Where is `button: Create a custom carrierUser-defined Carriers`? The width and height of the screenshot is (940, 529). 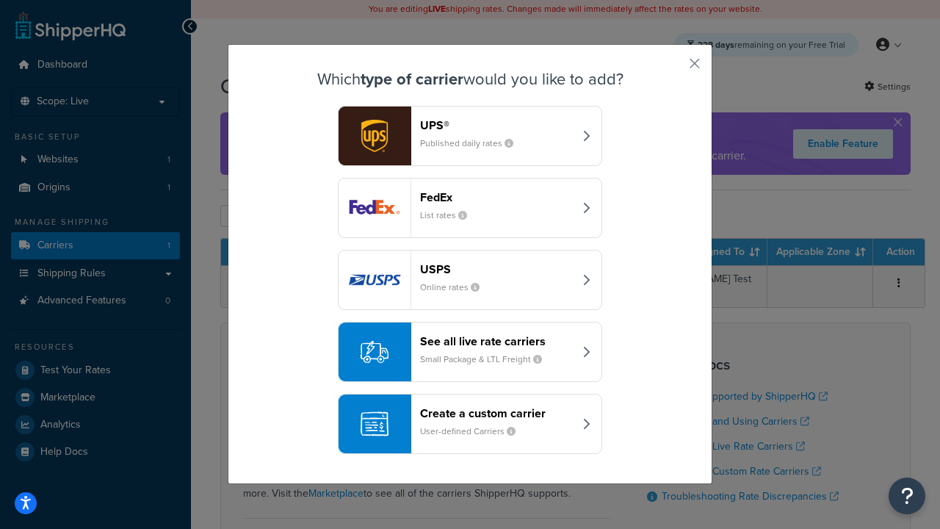
button: Create a custom carrierUser-defined Carriers is located at coordinates (470, 424).